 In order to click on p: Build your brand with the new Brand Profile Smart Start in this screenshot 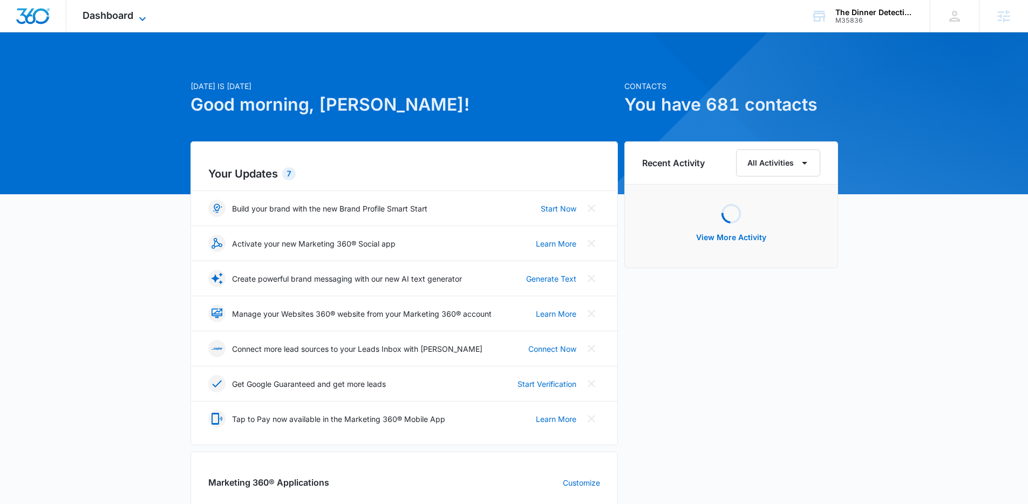, I will do `click(330, 208)`.